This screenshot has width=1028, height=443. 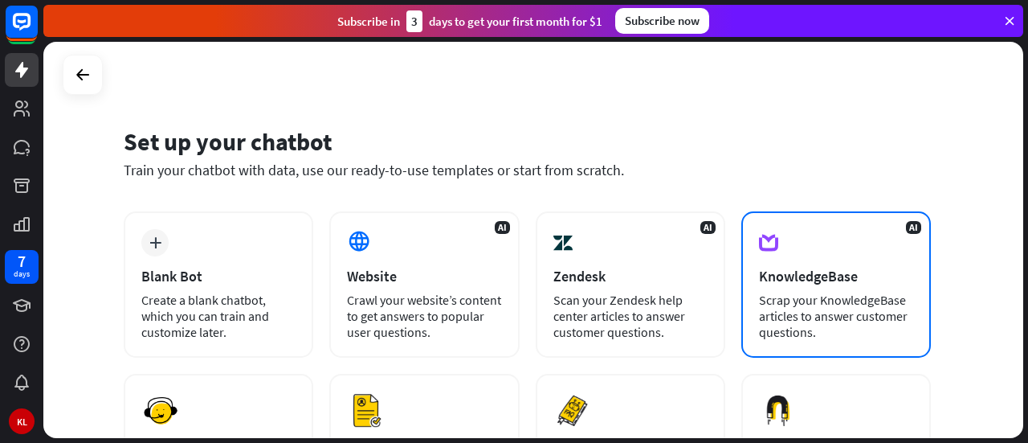 I want to click on a: 7 days, so click(x=22, y=267).